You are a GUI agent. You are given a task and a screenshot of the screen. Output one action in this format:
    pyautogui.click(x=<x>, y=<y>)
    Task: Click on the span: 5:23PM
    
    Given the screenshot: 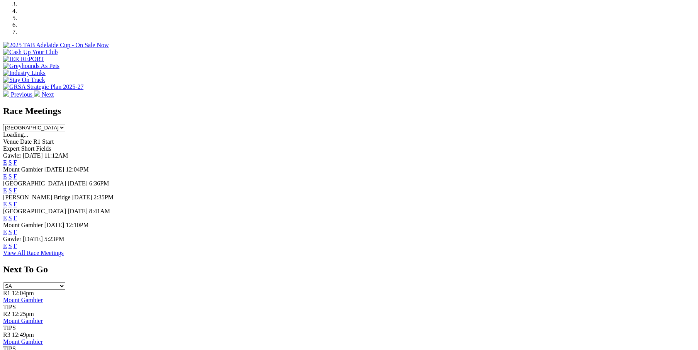 What is the action you would take?
    pyautogui.click(x=54, y=239)
    